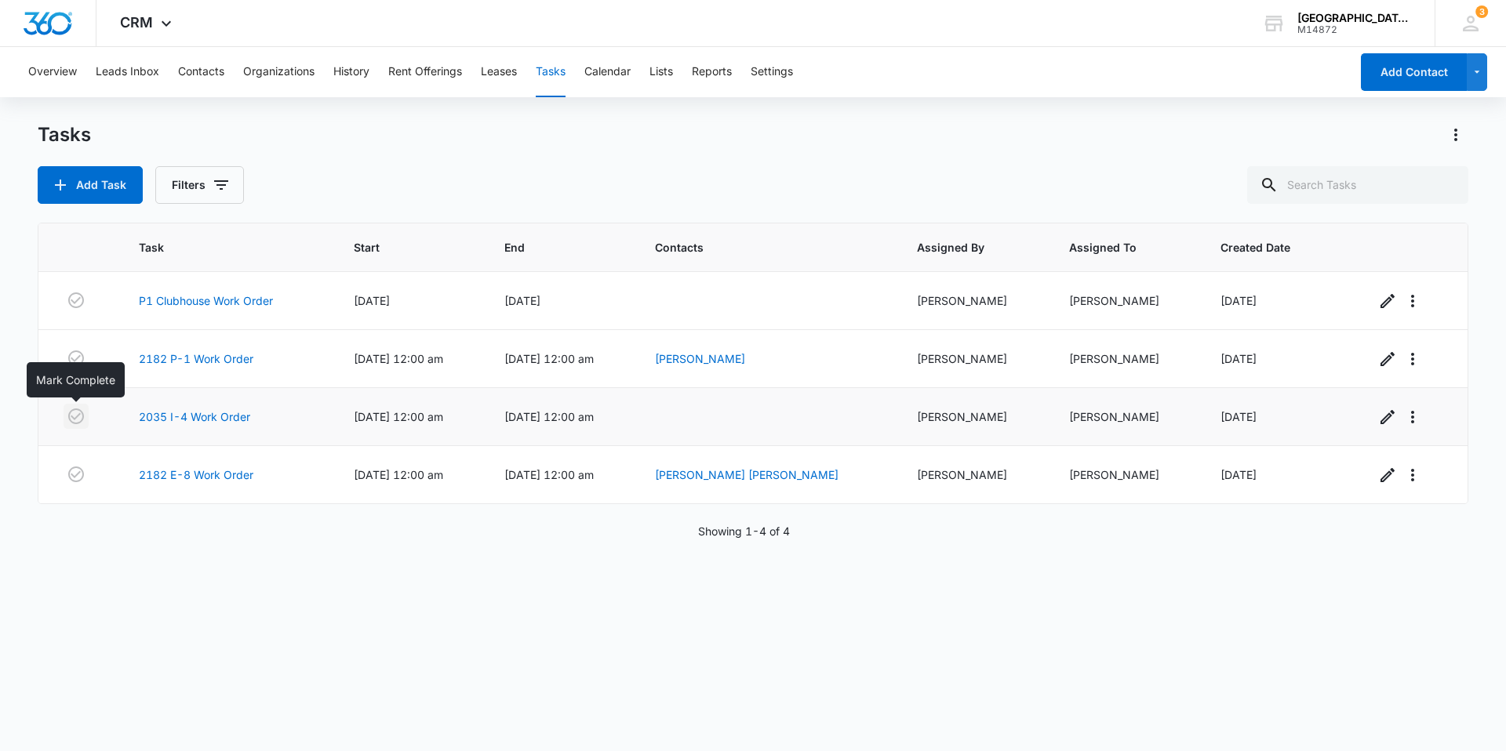 The image size is (1506, 751). What do you see at coordinates (1482, 12) in the screenshot?
I see `span: 3` at bounding box center [1482, 12].